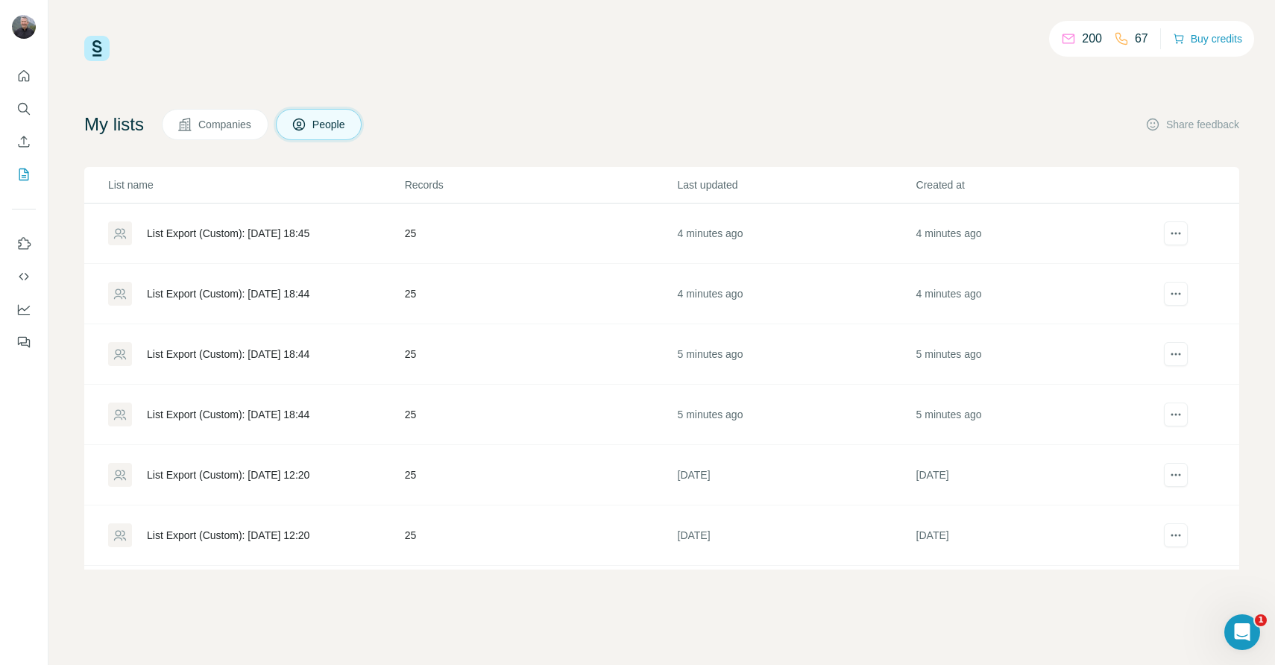 Image resolution: width=1275 pixels, height=665 pixels. Describe the element at coordinates (256, 185) in the screenshot. I see `p: List name` at that location.